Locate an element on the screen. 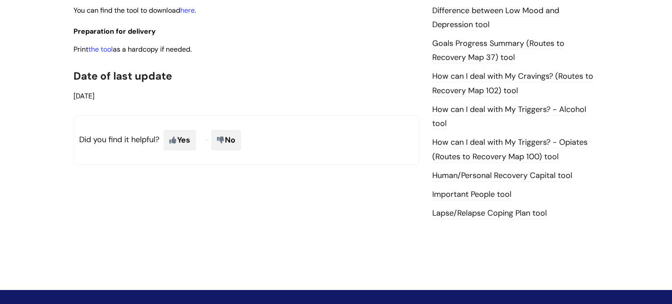 Image resolution: width=672 pixels, height=304 pixels. a: Important People tool is located at coordinates (472, 195).